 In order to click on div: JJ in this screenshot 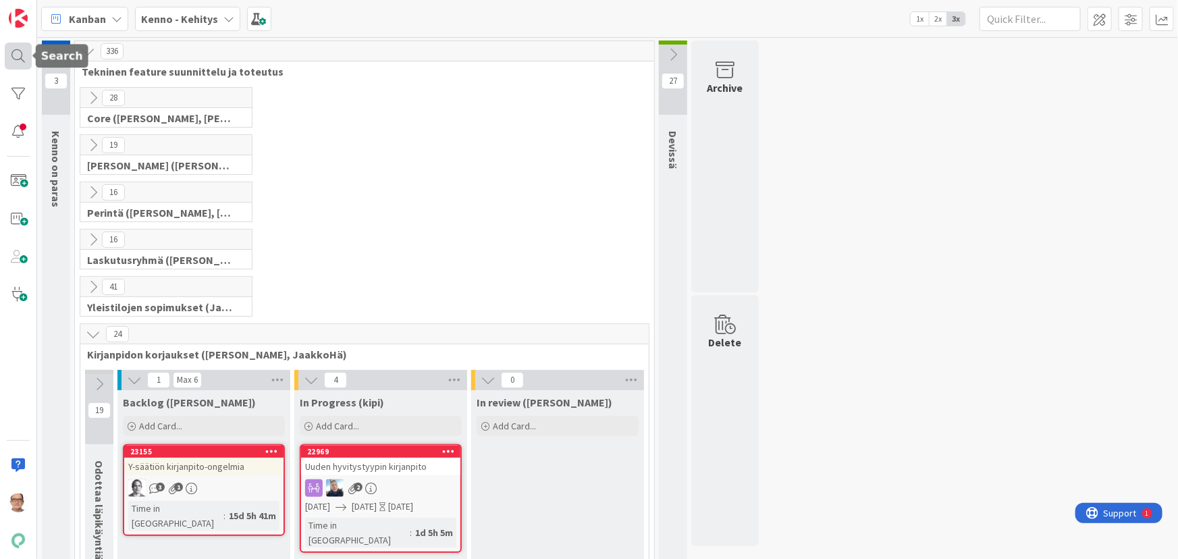, I will do `click(381, 488)`.